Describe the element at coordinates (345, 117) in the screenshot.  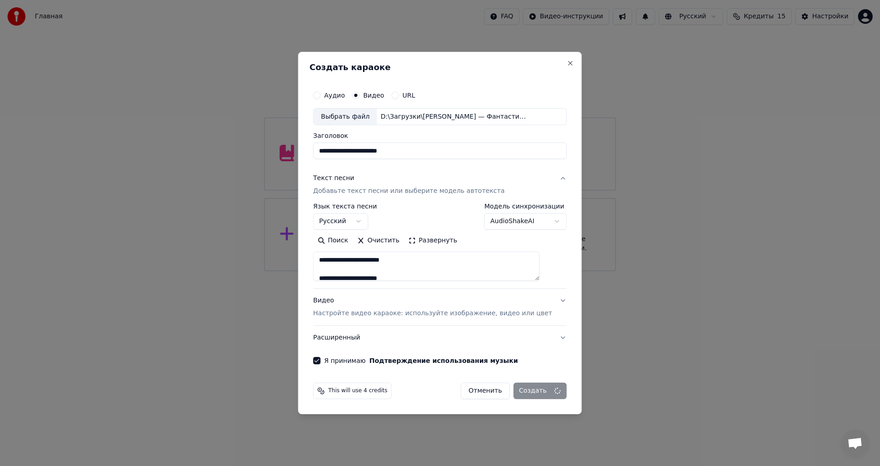
I see `div: Выбрать файл` at that location.